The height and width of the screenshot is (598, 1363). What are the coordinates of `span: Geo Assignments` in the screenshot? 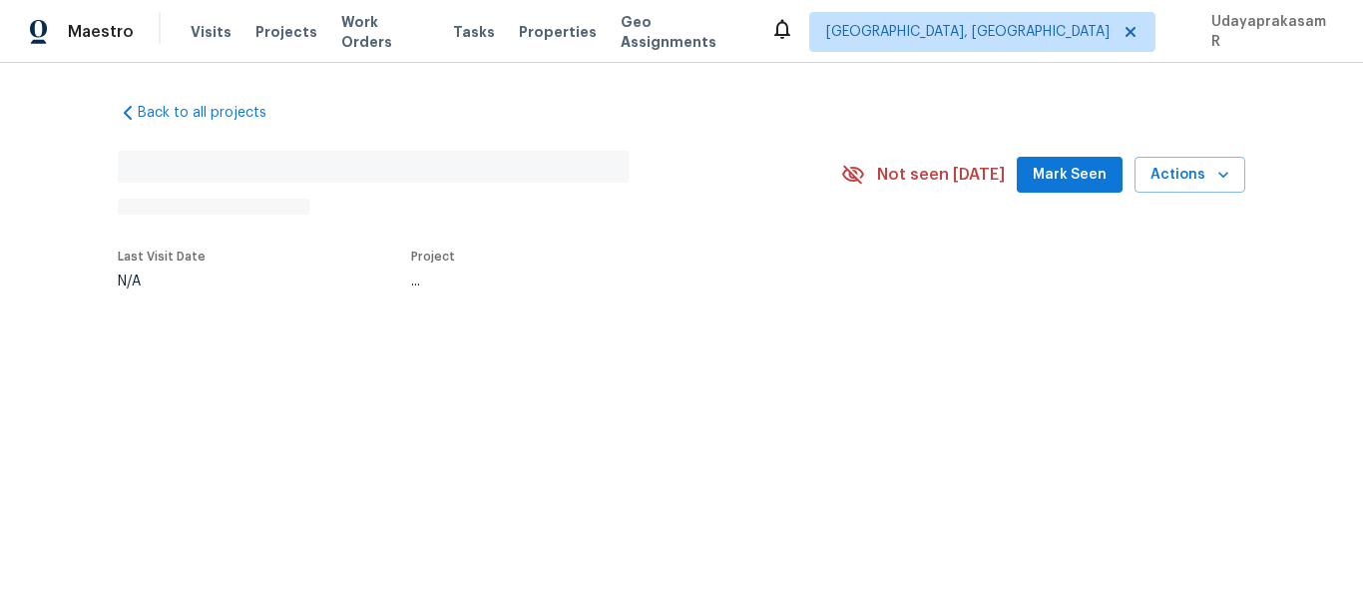 It's located at (683, 32).